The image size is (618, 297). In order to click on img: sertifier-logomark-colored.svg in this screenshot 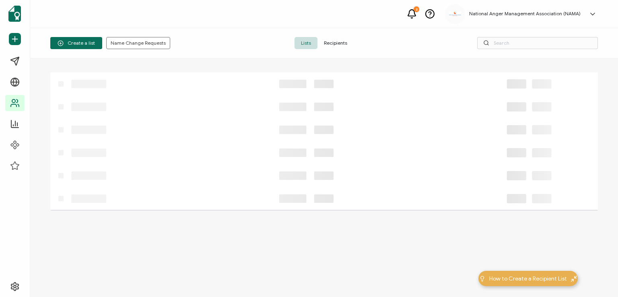, I will do `click(14, 14)`.